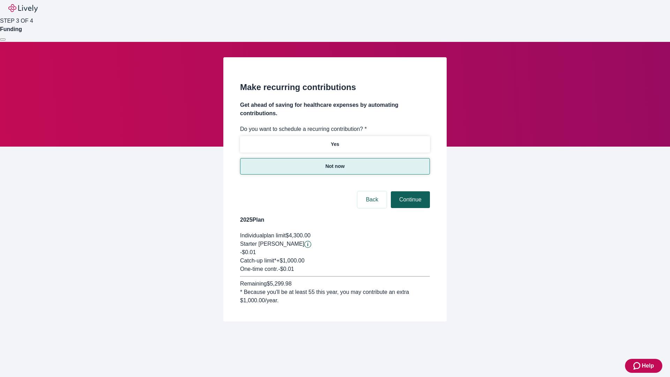  Describe the element at coordinates (410, 200) in the screenshot. I see `button: Continue` at that location.